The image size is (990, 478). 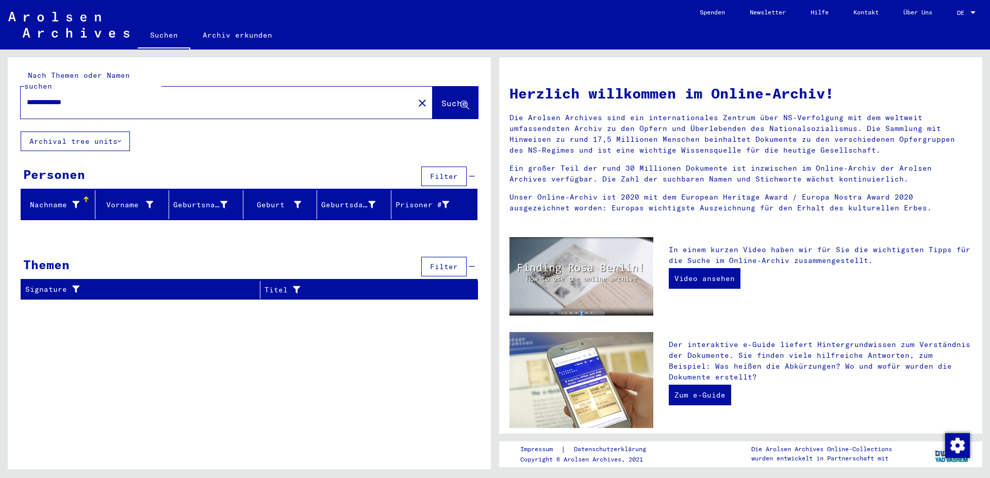 What do you see at coordinates (700, 395) in the screenshot?
I see `a: Zum e-Guide` at bounding box center [700, 395].